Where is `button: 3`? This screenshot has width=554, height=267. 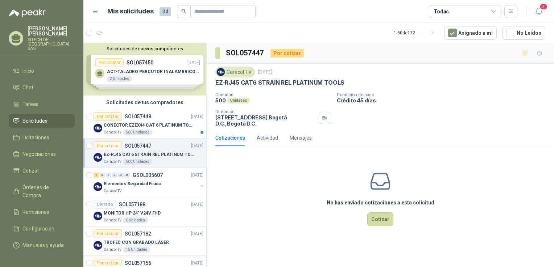
button: 3 is located at coordinates (539, 12).